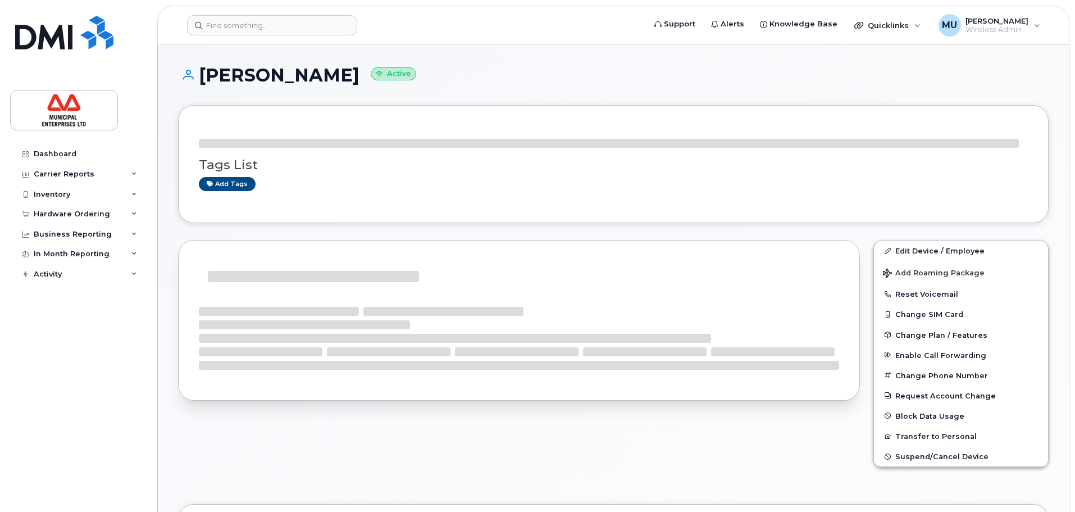 This screenshot has height=512, width=1075. What do you see at coordinates (941, 334) in the screenshot?
I see `span: Change Plan / Features` at bounding box center [941, 334].